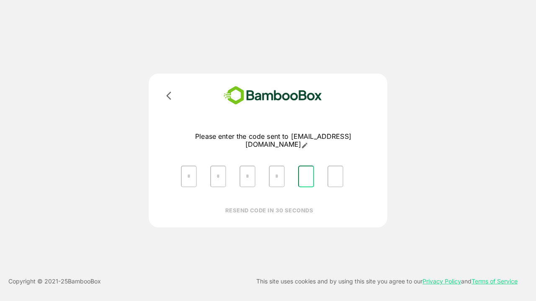 The height and width of the screenshot is (301, 536). What do you see at coordinates (442, 281) in the screenshot?
I see `a: Privacy Policy` at bounding box center [442, 281].